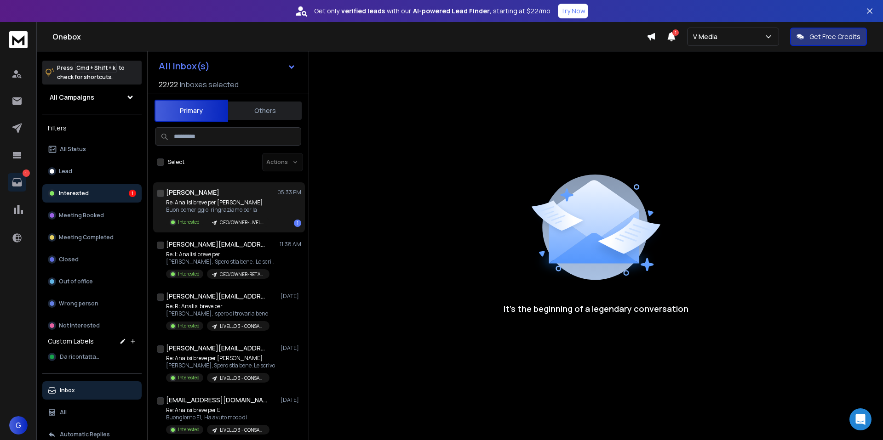  I want to click on p: Re: Analisi breve per El, so click(217, 411).